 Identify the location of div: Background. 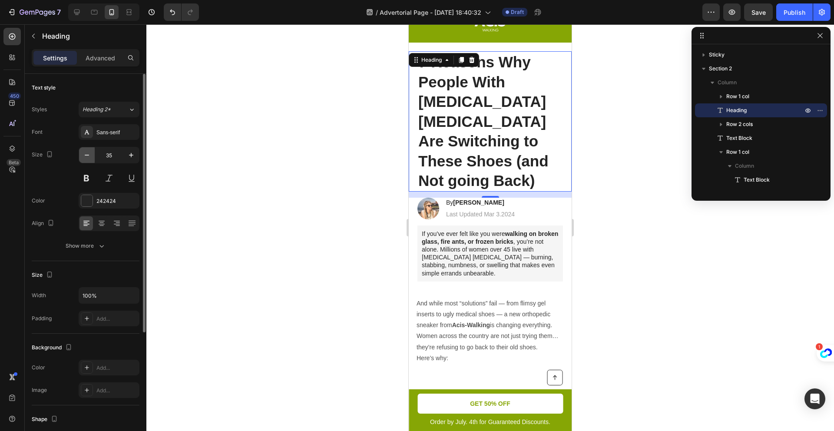
(53, 348).